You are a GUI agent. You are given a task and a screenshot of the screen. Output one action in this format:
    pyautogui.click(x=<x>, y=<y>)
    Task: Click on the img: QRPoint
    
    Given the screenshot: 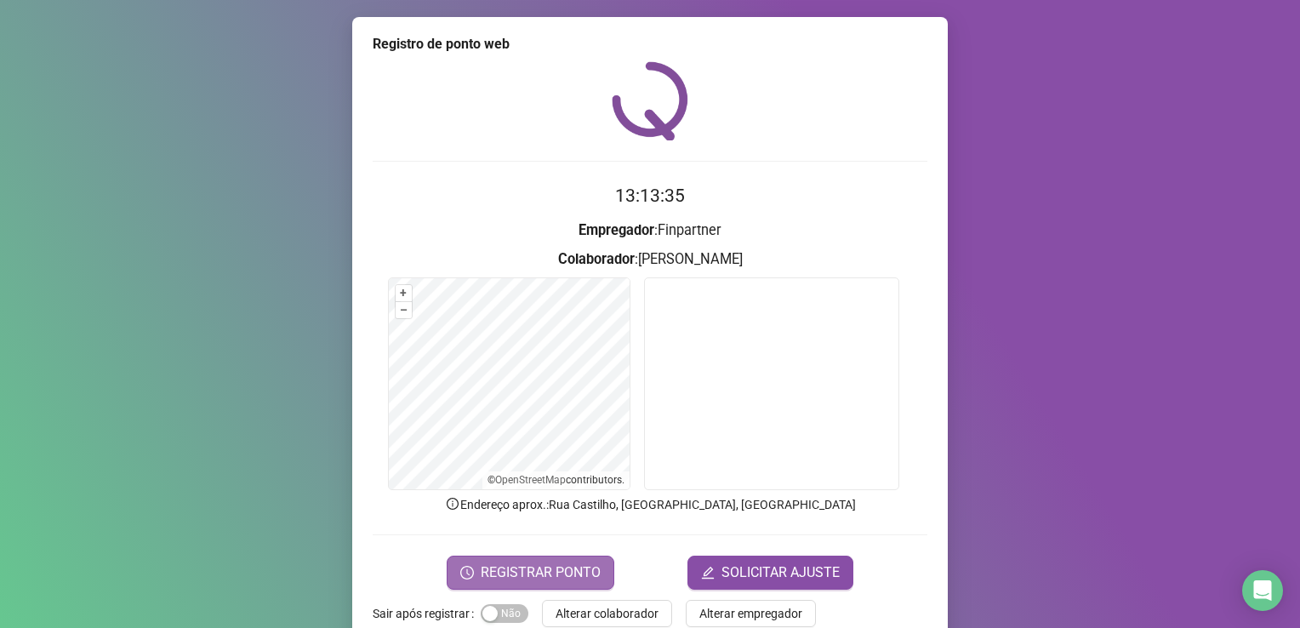 What is the action you would take?
    pyautogui.click(x=650, y=100)
    